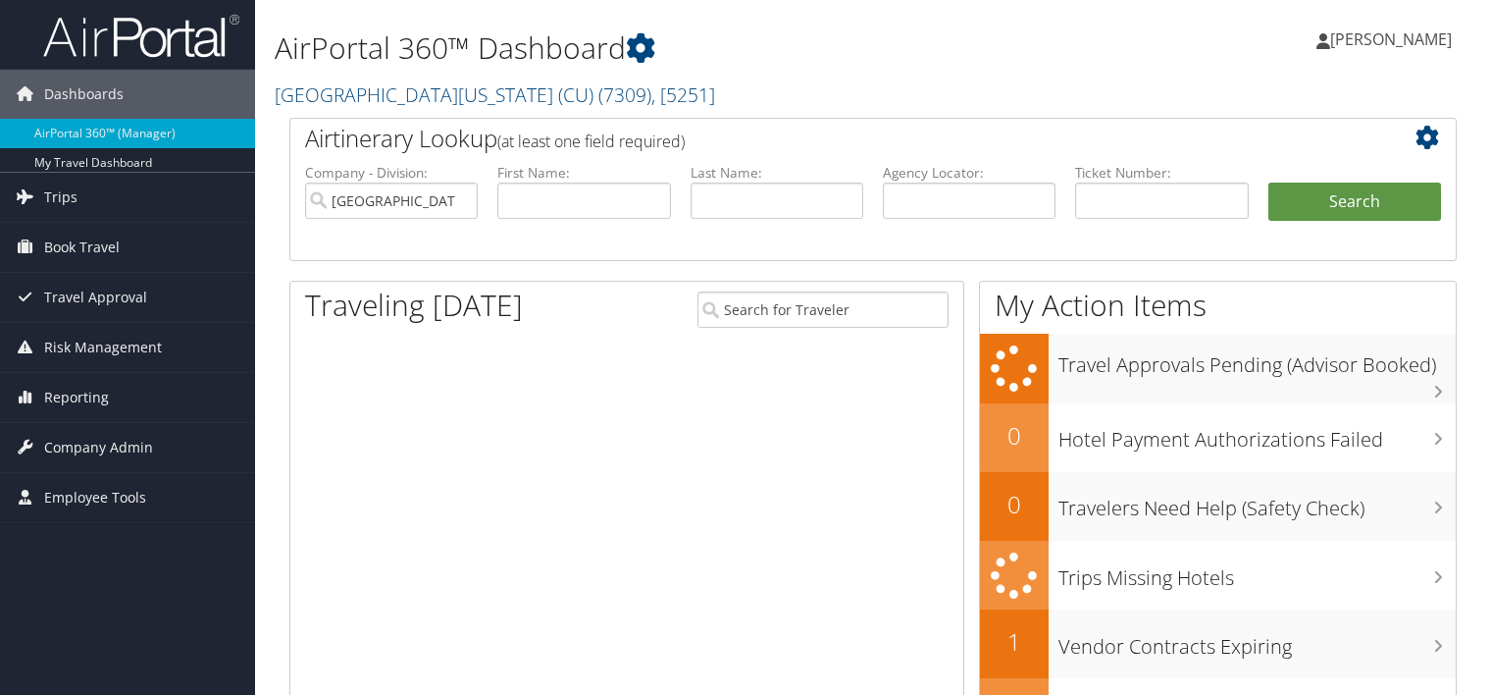  I want to click on h3: Vendor Contracts Expiring, so click(1257, 642).